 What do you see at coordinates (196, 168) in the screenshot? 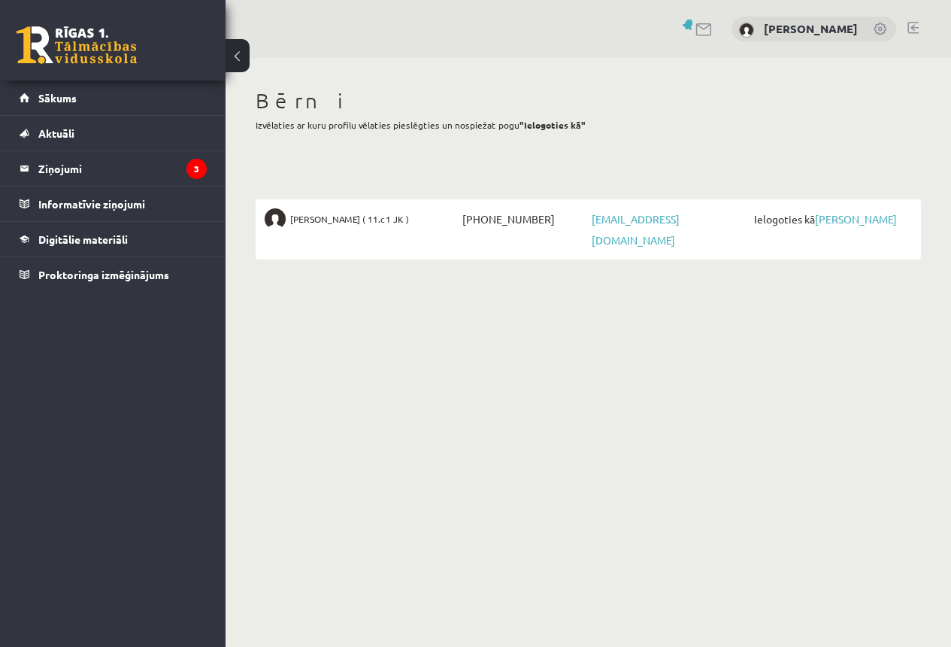
I see `i: 3` at bounding box center [196, 168].